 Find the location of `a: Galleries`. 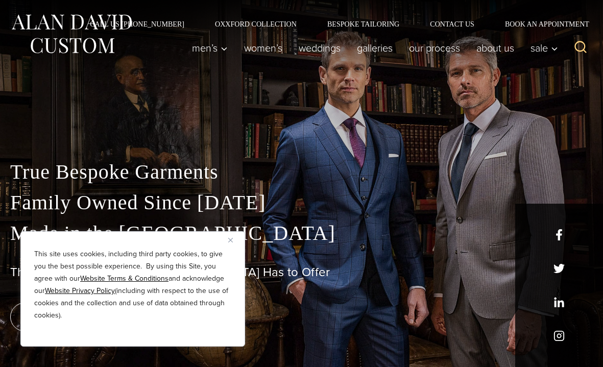

a: Galleries is located at coordinates (375, 48).